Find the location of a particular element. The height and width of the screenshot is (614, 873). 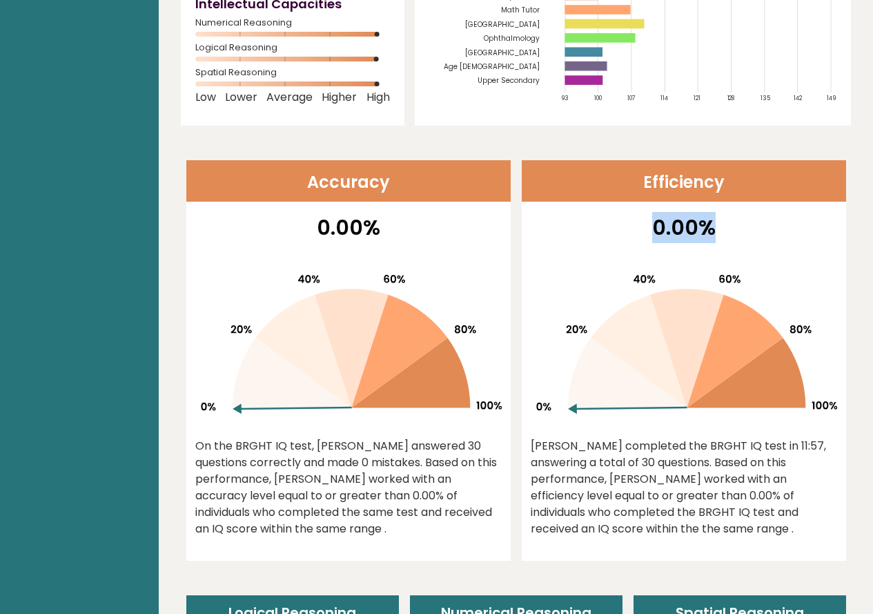

tspan: 93 is located at coordinates (565, 98).